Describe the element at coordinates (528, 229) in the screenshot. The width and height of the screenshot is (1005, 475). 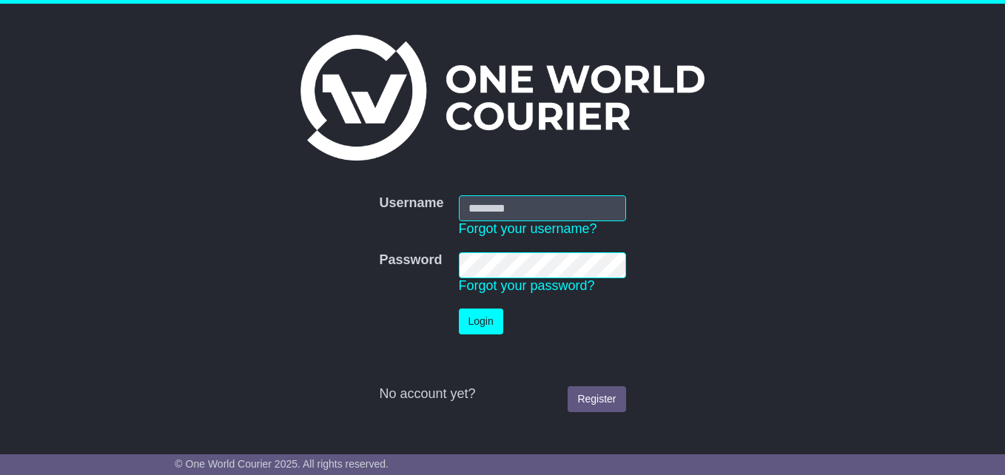
I see `a: Forgot your username?` at that location.